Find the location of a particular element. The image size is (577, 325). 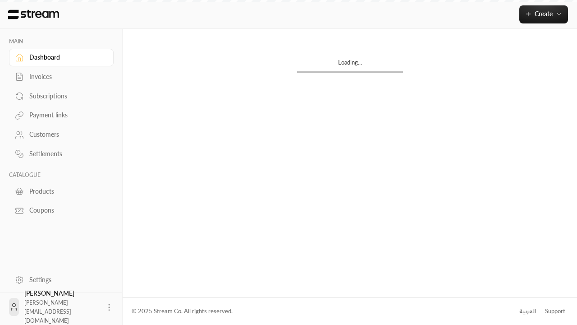

p: MAIN is located at coordinates (61, 41).